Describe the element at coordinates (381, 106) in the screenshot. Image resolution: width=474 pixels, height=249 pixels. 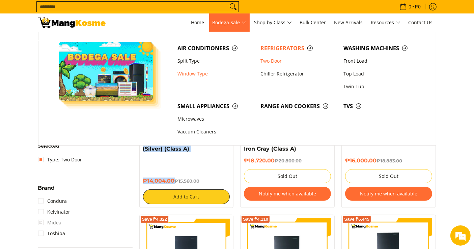
I see `a: TVs` at that location.